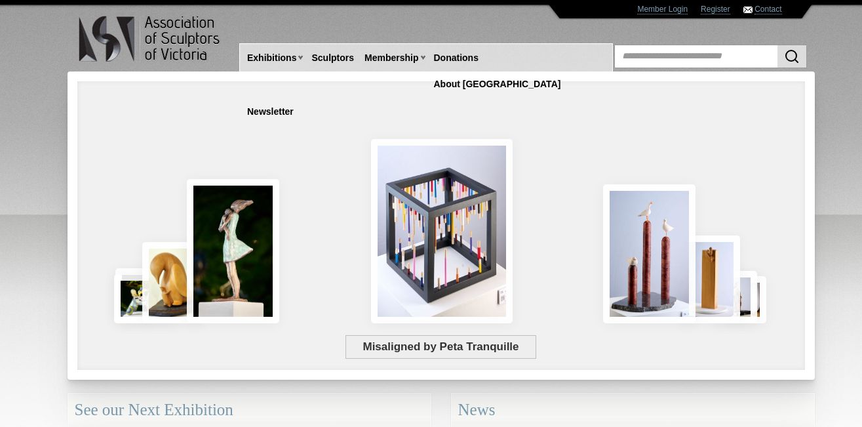 The image size is (862, 427). I want to click on img: Rising Tides, so click(649, 254).